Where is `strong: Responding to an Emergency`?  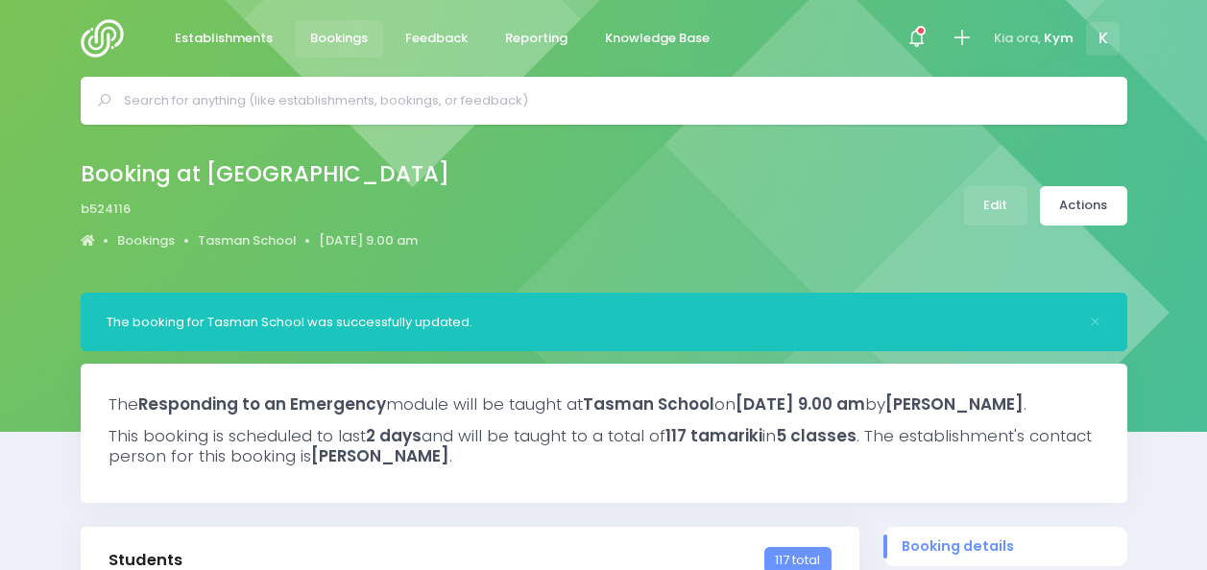
strong: Responding to an Emergency is located at coordinates (262, 404).